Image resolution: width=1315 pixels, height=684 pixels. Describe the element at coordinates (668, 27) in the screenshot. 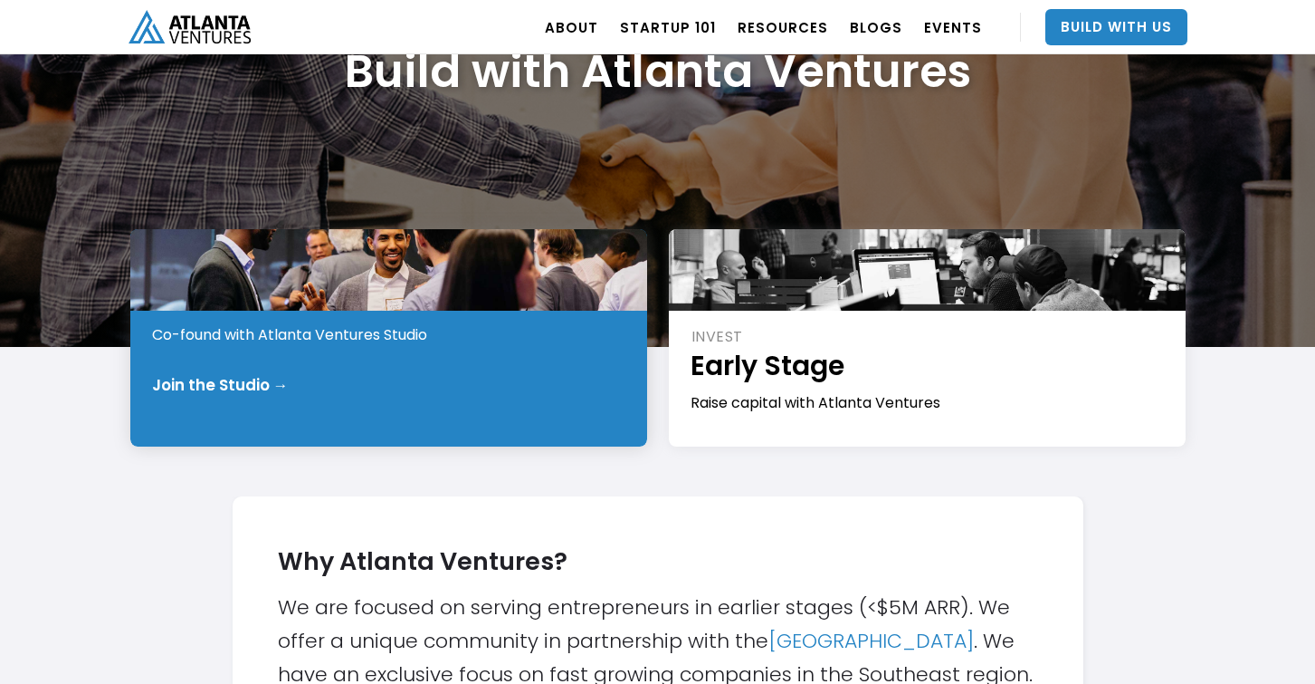

I see `a: Startup 101` at that location.